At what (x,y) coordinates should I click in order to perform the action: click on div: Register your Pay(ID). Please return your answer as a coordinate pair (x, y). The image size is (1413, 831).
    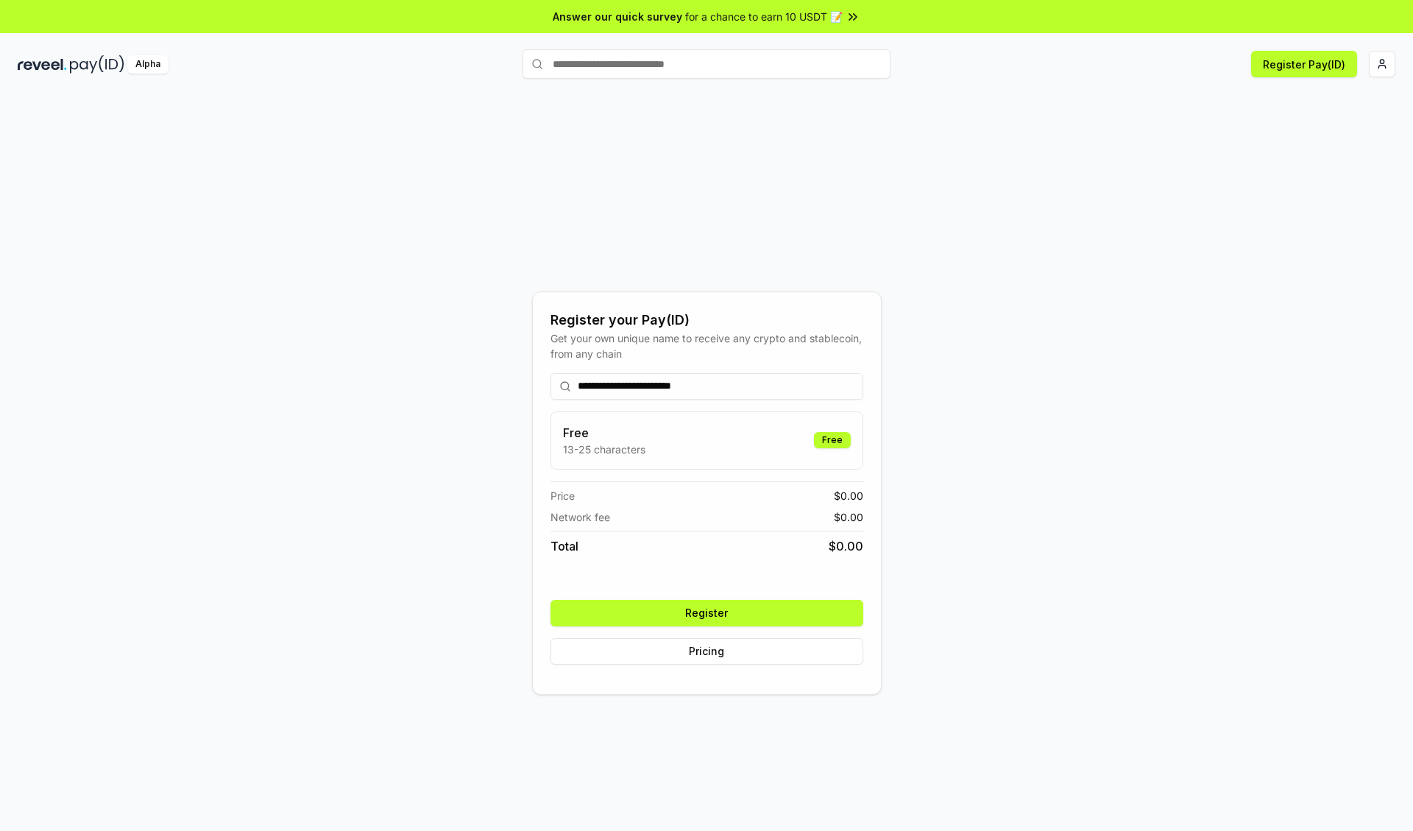
    Looking at the image, I should click on (707, 320).